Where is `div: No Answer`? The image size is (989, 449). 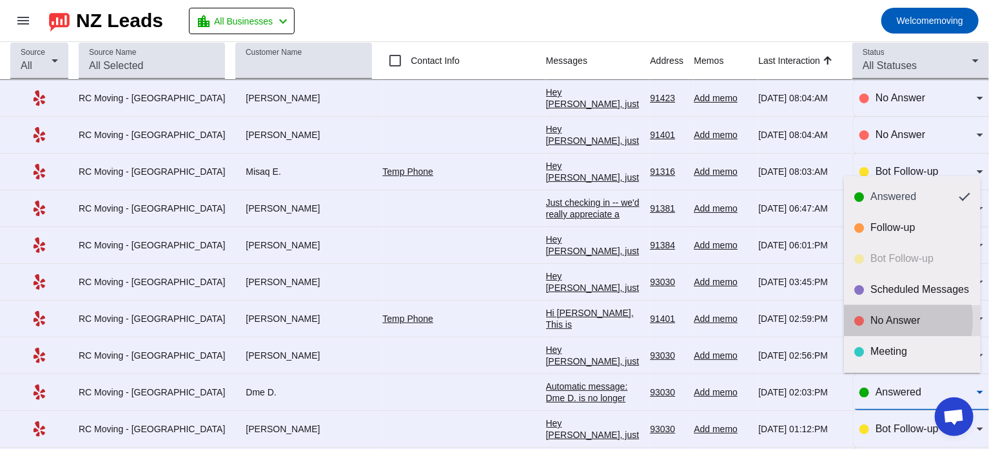
div: No Answer is located at coordinates (920, 320).